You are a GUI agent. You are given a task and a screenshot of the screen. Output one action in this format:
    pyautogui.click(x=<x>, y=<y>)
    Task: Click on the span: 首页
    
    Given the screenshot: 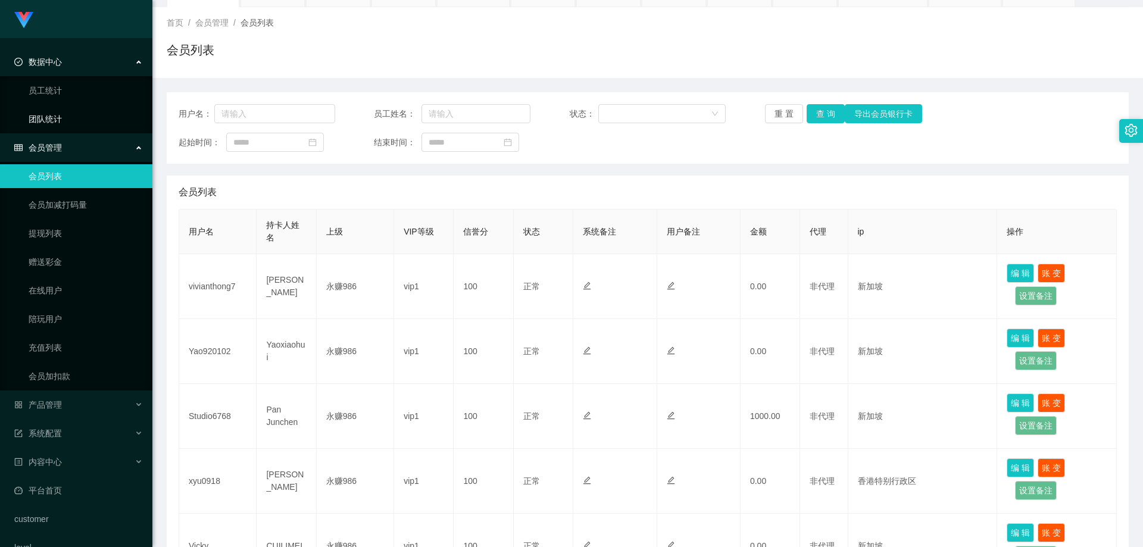 What is the action you would take?
    pyautogui.click(x=175, y=23)
    